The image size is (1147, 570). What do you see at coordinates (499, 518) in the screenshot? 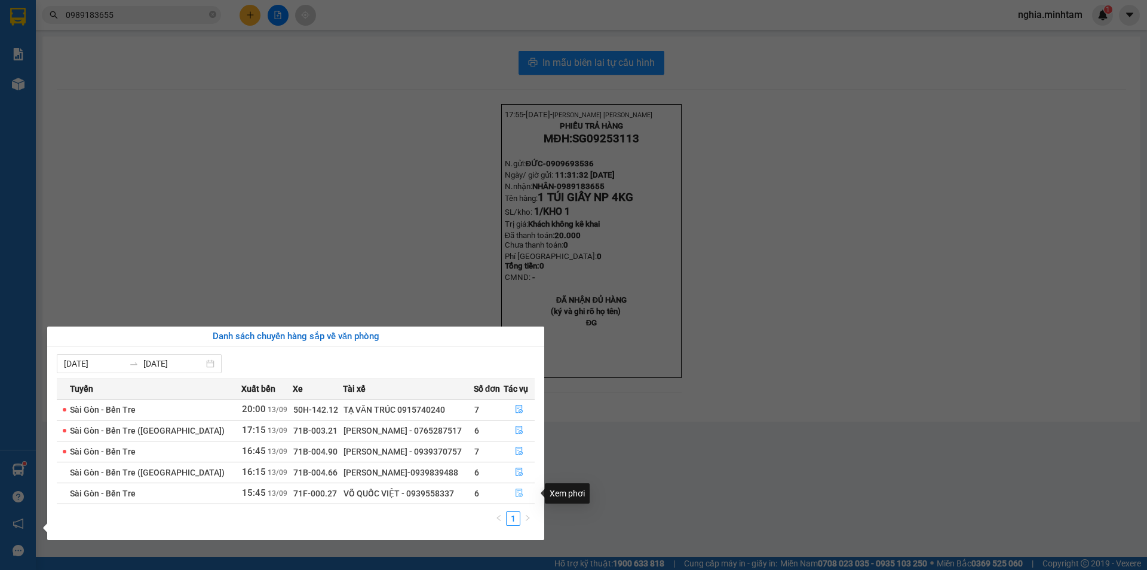
I see `li: Previous Page` at bounding box center [499, 518].